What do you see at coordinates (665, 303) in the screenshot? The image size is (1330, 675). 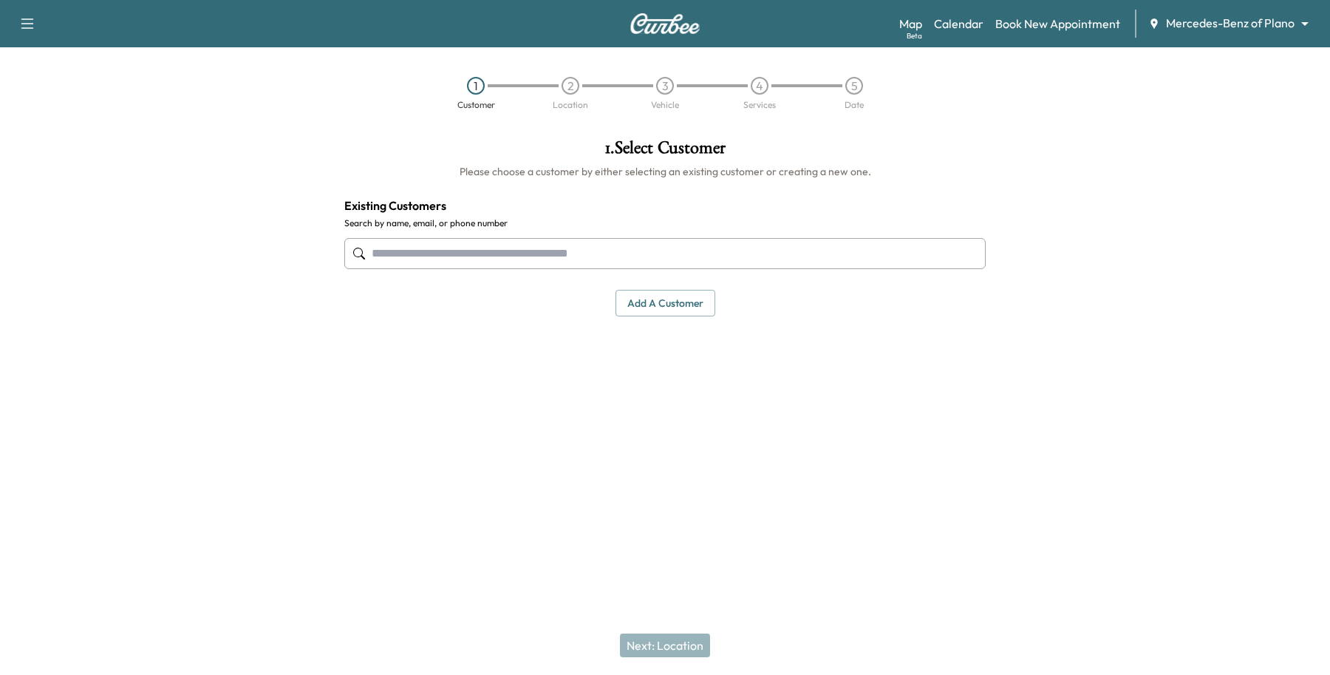 I see `button: Add a customer` at bounding box center [665, 303].